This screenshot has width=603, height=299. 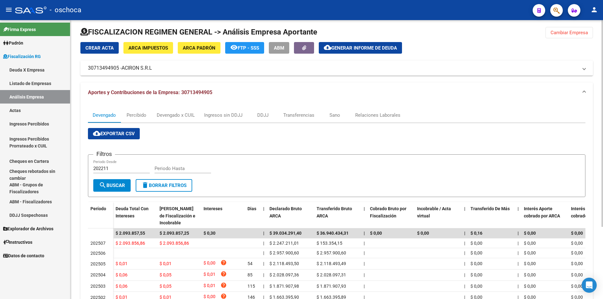 I want to click on button: Cambiar Empresa, so click(x=569, y=33).